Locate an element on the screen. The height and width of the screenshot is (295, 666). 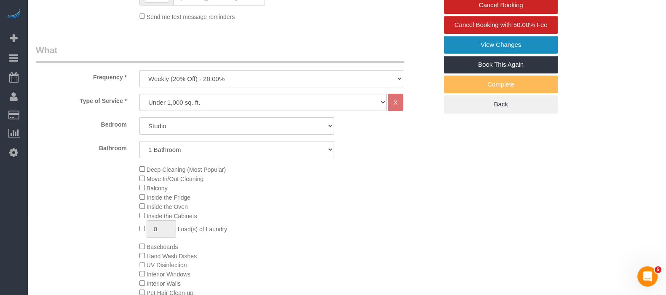
span: Inside the Cabinets is located at coordinates (172, 216).